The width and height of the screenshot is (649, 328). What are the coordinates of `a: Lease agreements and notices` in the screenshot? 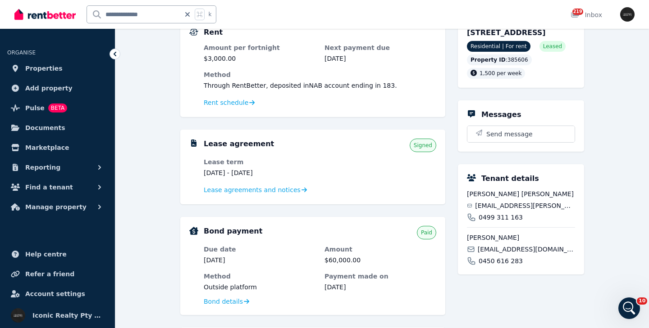 It's located at (255, 190).